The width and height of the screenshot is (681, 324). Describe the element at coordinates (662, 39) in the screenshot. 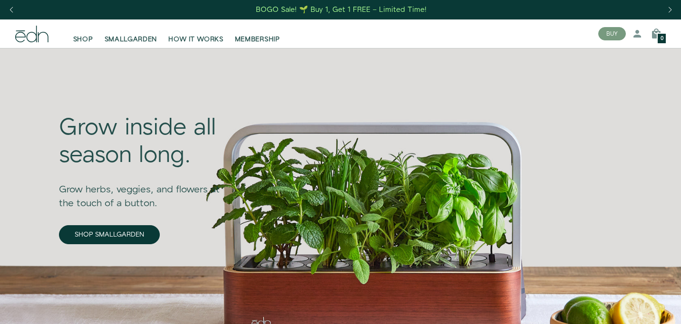

I see `span: 0` at that location.